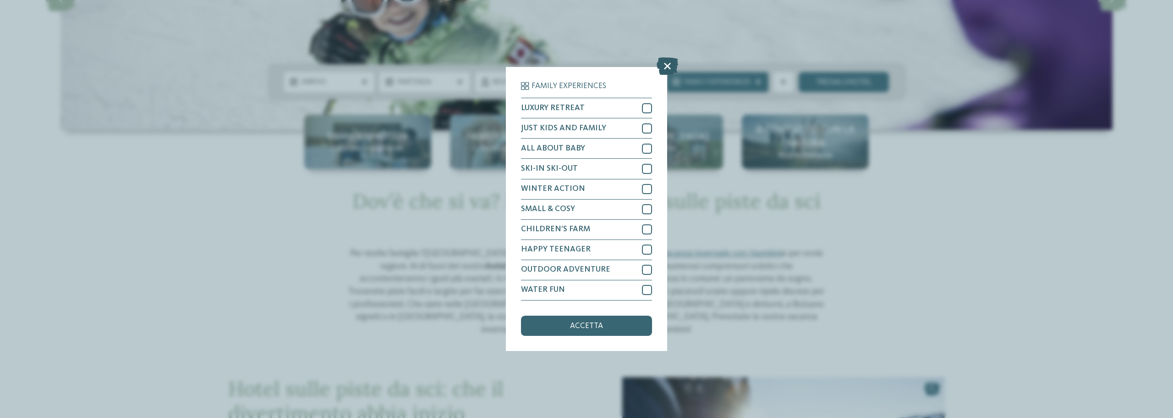 The image size is (1173, 418). I want to click on span: accetta, so click(587, 326).